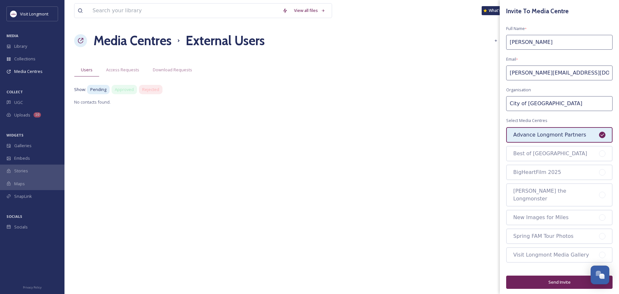  I want to click on span: Uploads, so click(22, 115).